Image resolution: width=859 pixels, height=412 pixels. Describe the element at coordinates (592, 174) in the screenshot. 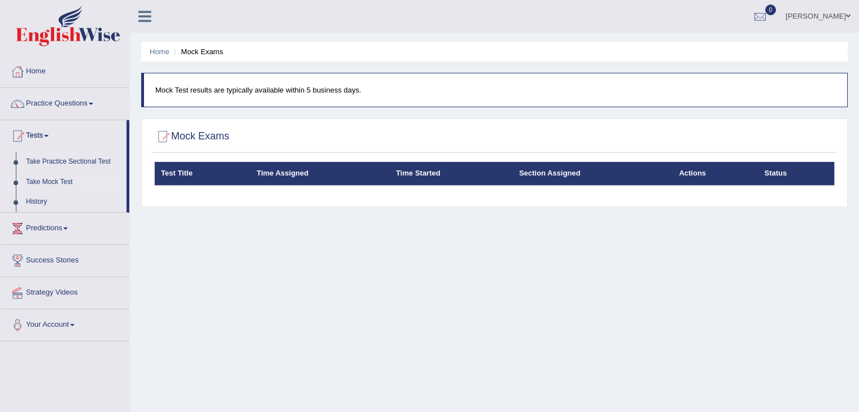

I see `th: Section Assigned` at that location.